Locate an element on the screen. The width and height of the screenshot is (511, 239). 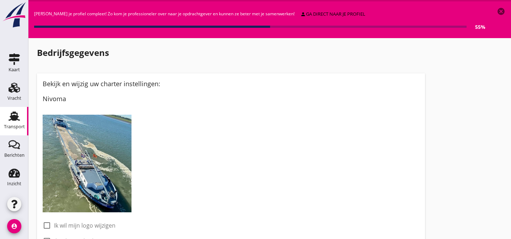
div: Nivoma is located at coordinates (231, 98).